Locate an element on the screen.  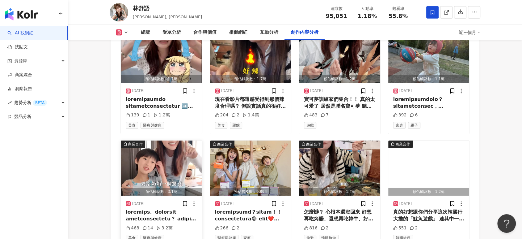
div: 追蹤數 is located at coordinates (337, 9).